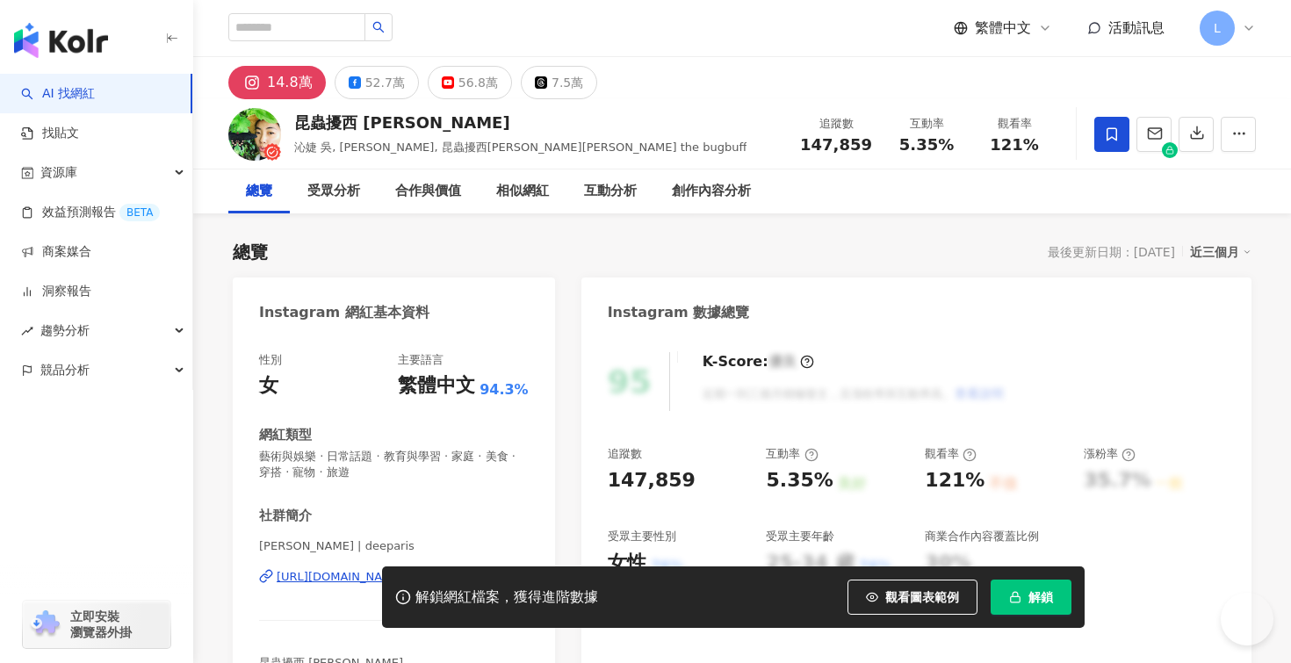 This screenshot has height=663, width=1291. Describe the element at coordinates (1137, 27) in the screenshot. I see `span: 活動訊息` at that location.